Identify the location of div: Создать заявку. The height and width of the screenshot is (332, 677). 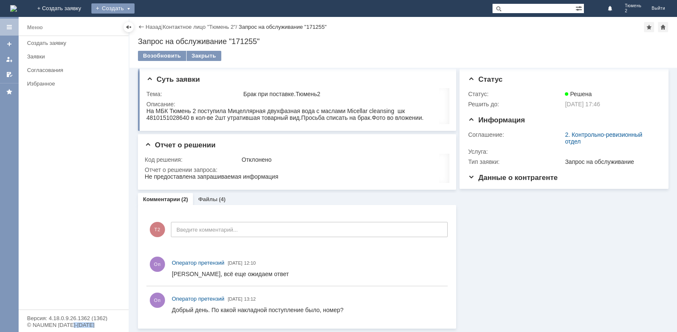
(75, 43).